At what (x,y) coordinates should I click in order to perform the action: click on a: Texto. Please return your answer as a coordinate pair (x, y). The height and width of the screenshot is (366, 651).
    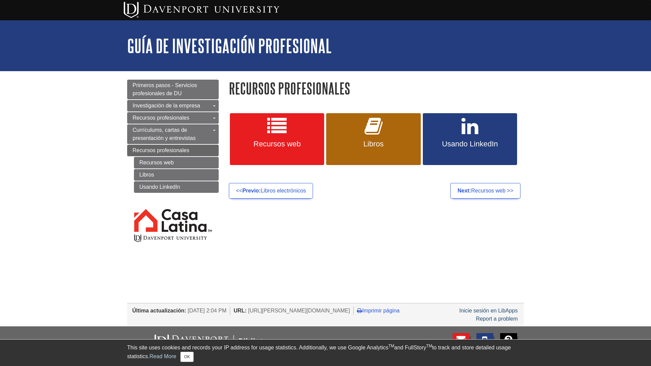
    Looking at the image, I should click on (485, 345).